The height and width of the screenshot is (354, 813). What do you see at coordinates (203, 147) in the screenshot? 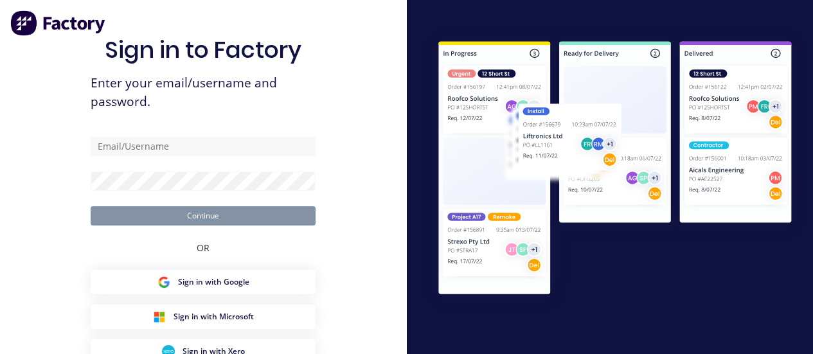
I see `input: Email/Username` at bounding box center [203, 147].